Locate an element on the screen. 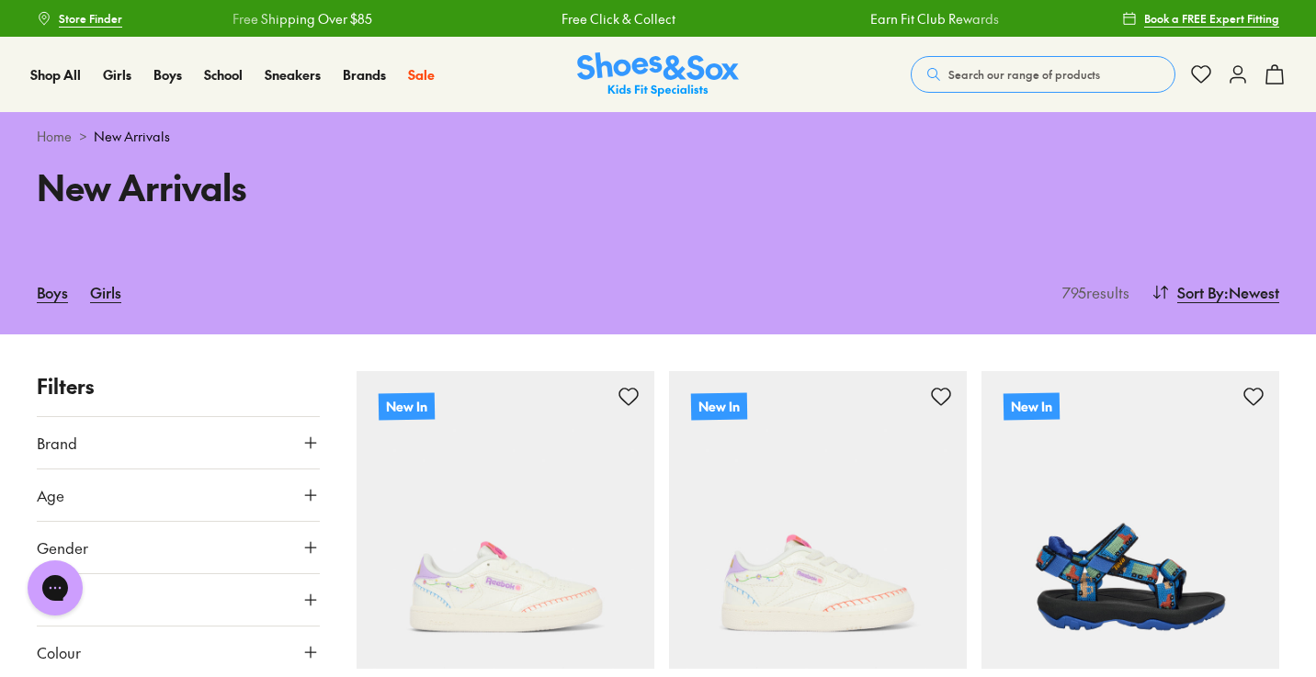 The image size is (1316, 677). a: Book a FREE Expert Fitting is located at coordinates (1200, 18).